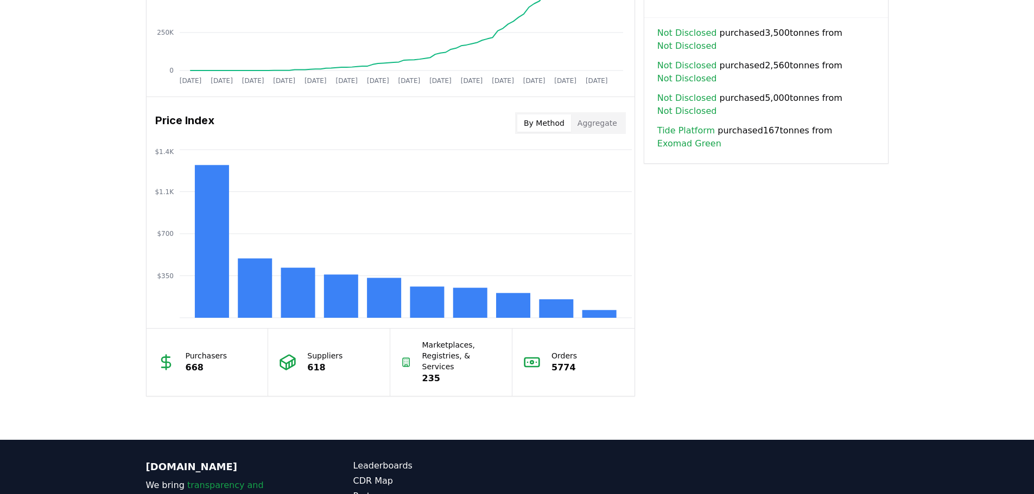 Image resolution: width=1034 pixels, height=494 pixels. I want to click on p: Purchasers, so click(206, 356).